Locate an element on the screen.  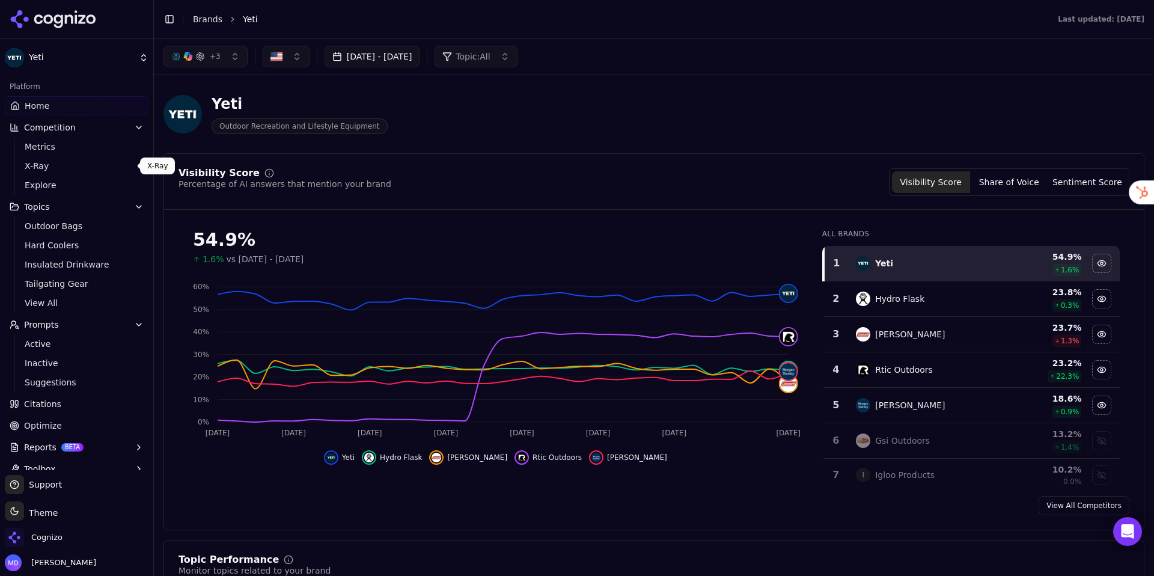
tspan: 60% is located at coordinates (201, 287).